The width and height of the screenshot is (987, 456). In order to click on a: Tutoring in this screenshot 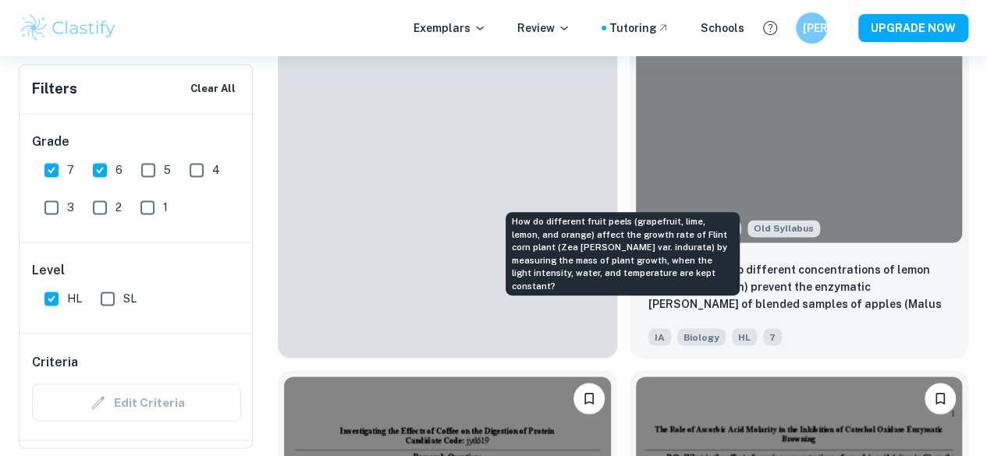, I will do `click(639, 28)`.